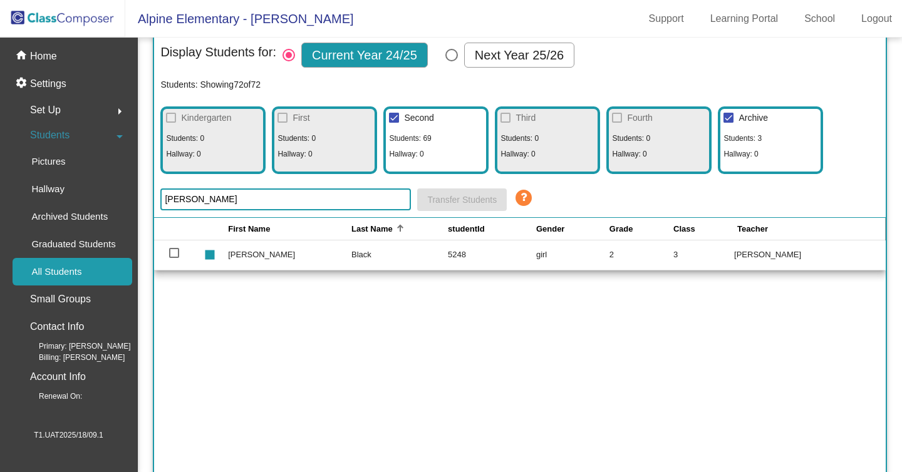 The height and width of the screenshot is (472, 902). What do you see at coordinates (642, 255) in the screenshot?
I see `td: 2` at bounding box center [642, 255].